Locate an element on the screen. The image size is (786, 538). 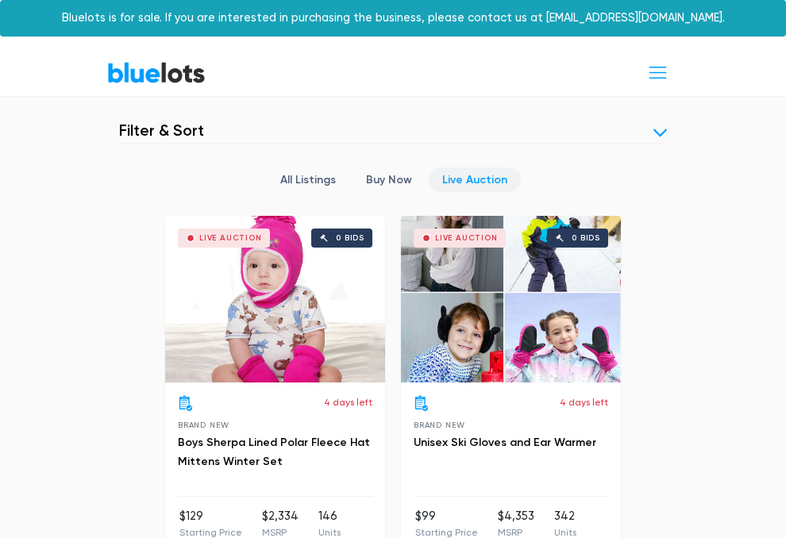
h3: Filter & Sort is located at coordinates (161, 130).